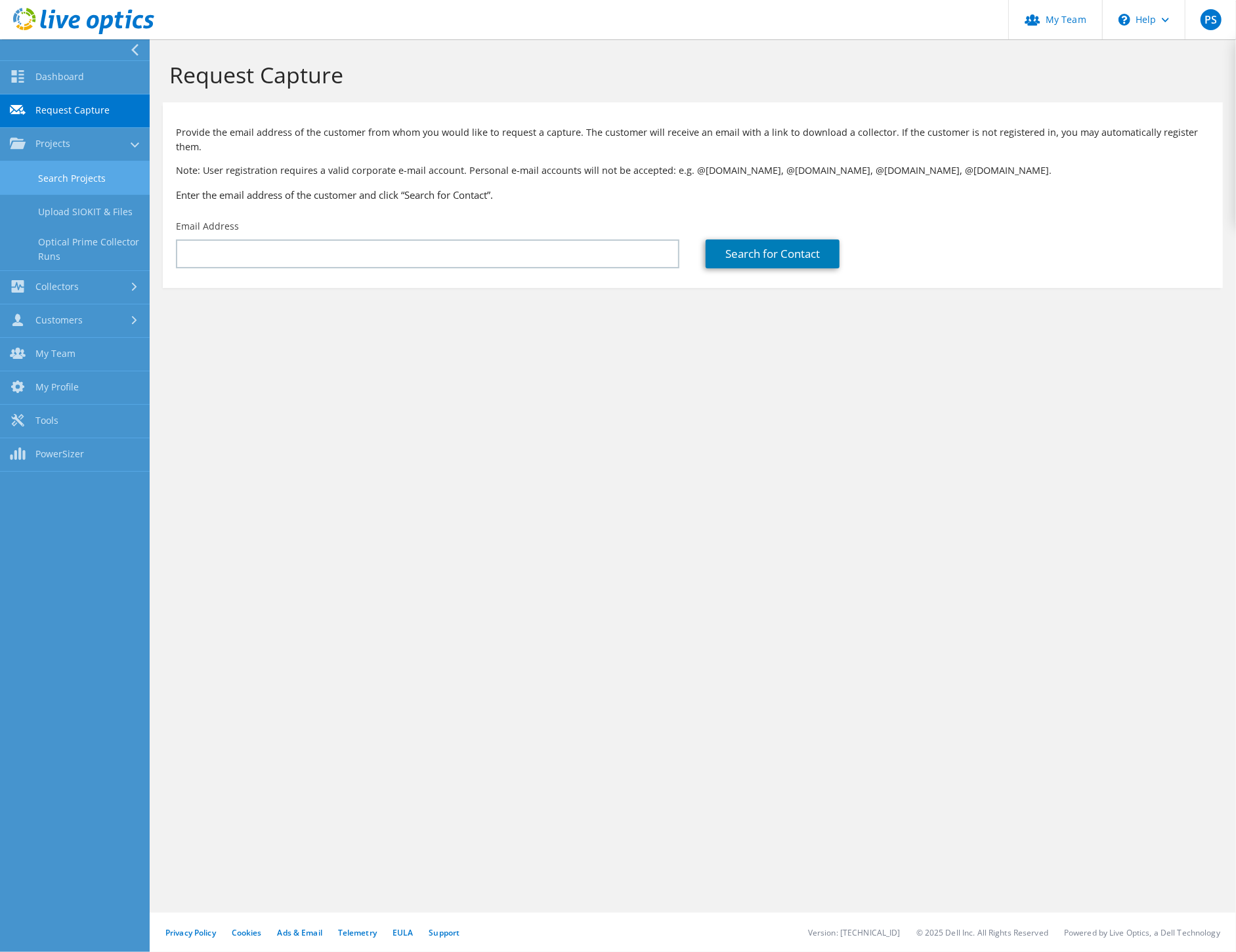 Image resolution: width=1236 pixels, height=952 pixels. Describe the element at coordinates (208, 227) in the screenshot. I see `label: Email Address` at that location.